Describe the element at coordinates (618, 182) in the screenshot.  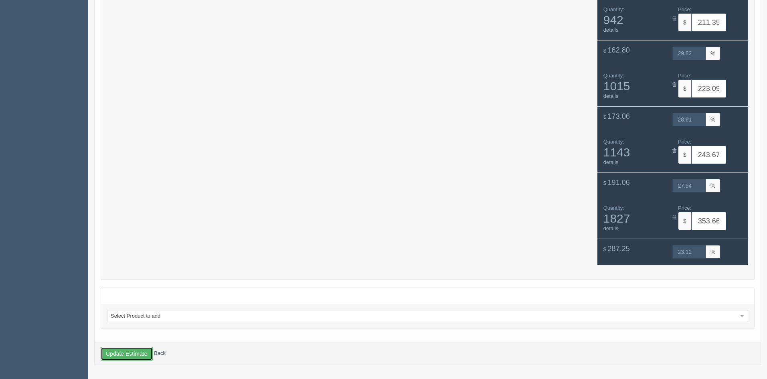
I see `span: 191.06` at that location.